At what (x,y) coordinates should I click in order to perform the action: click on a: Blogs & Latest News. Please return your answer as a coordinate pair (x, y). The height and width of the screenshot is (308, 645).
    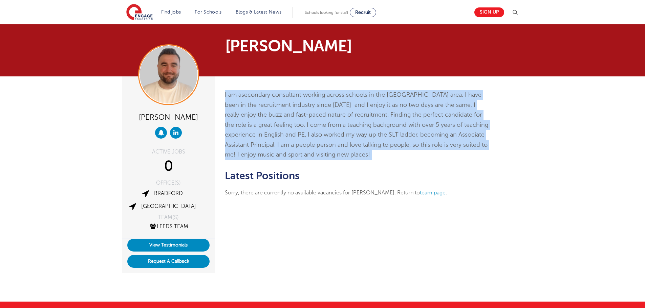
    Looking at the image, I should click on (259, 12).